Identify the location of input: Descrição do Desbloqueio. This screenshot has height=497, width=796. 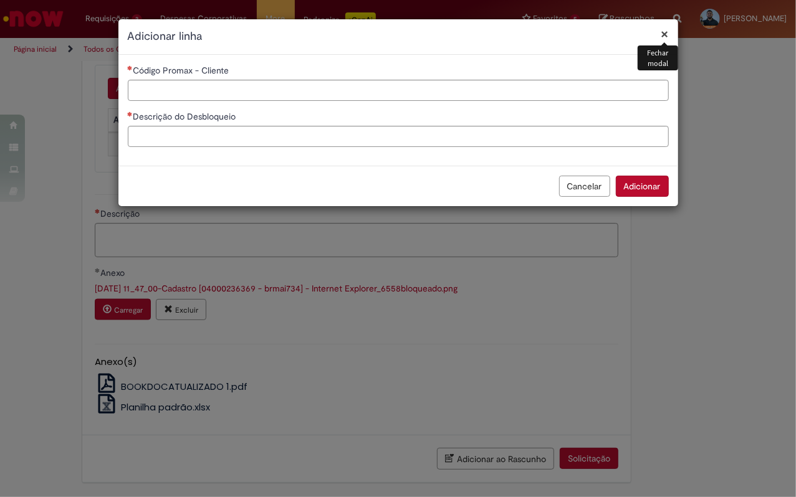
(398, 137).